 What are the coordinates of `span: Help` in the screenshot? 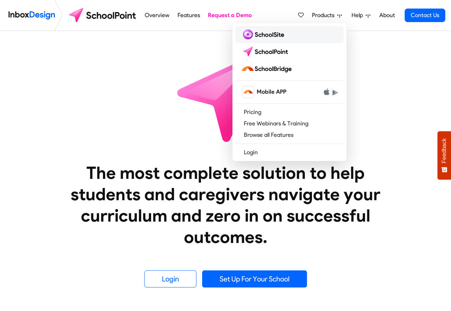 It's located at (359, 15).